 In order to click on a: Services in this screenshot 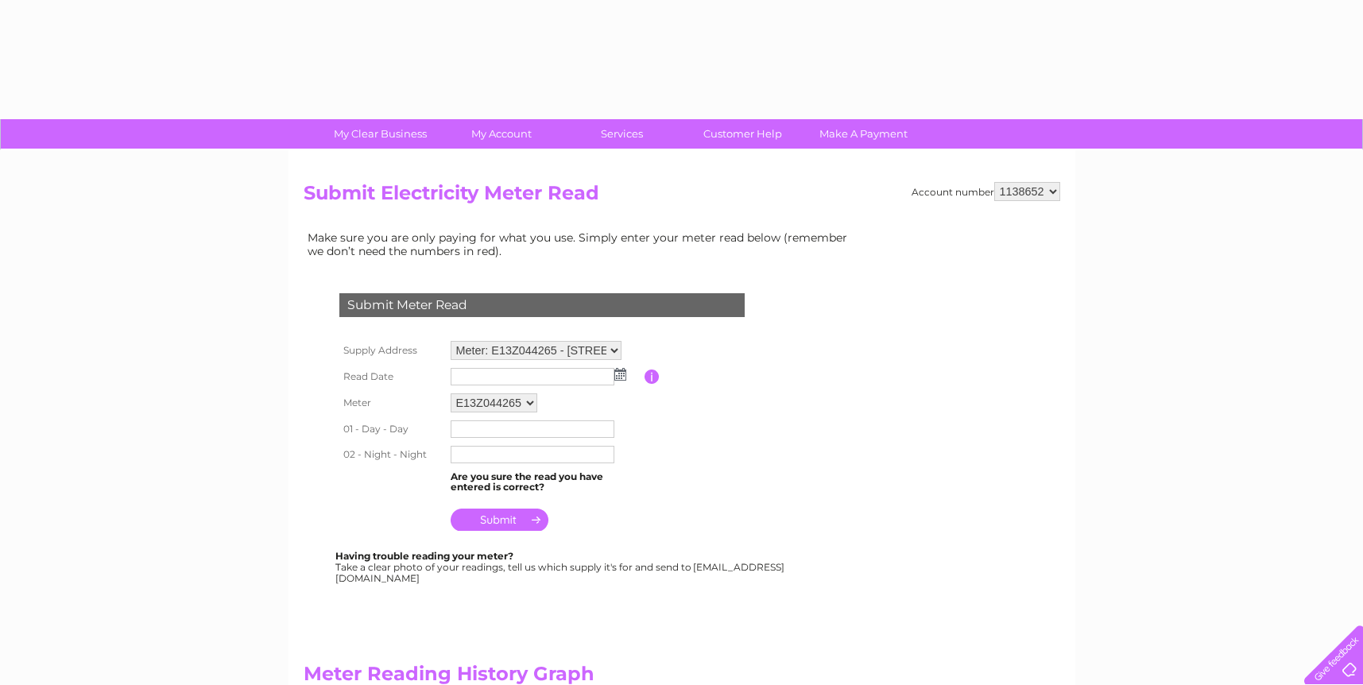, I will do `click(621, 133)`.